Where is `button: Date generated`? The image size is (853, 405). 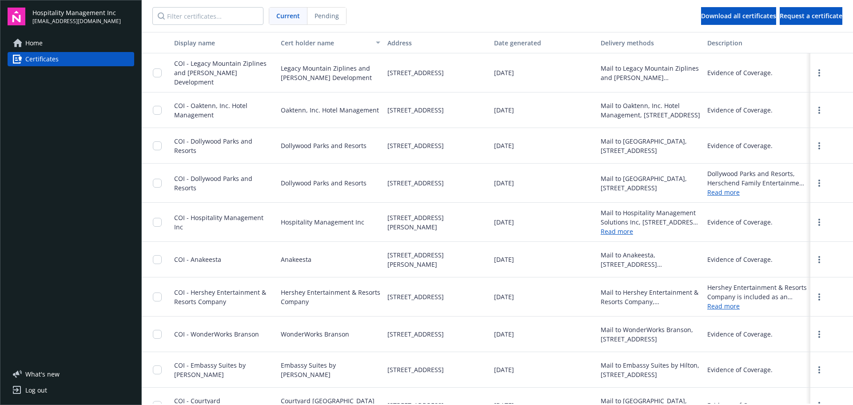 button: Date generated is located at coordinates (544, 43).